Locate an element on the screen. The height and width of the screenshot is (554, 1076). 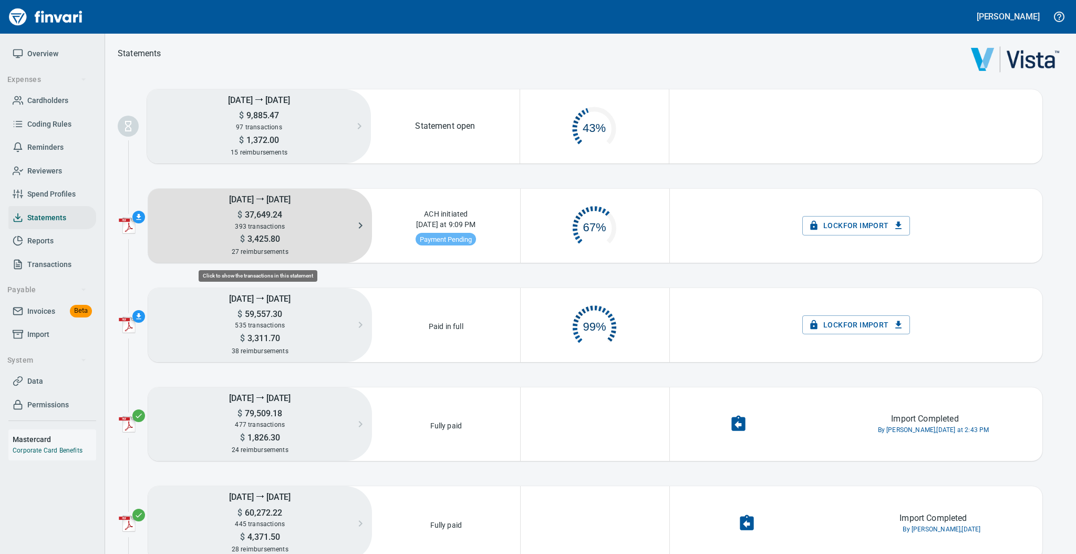
span: 60,272.22 is located at coordinates (262, 512).